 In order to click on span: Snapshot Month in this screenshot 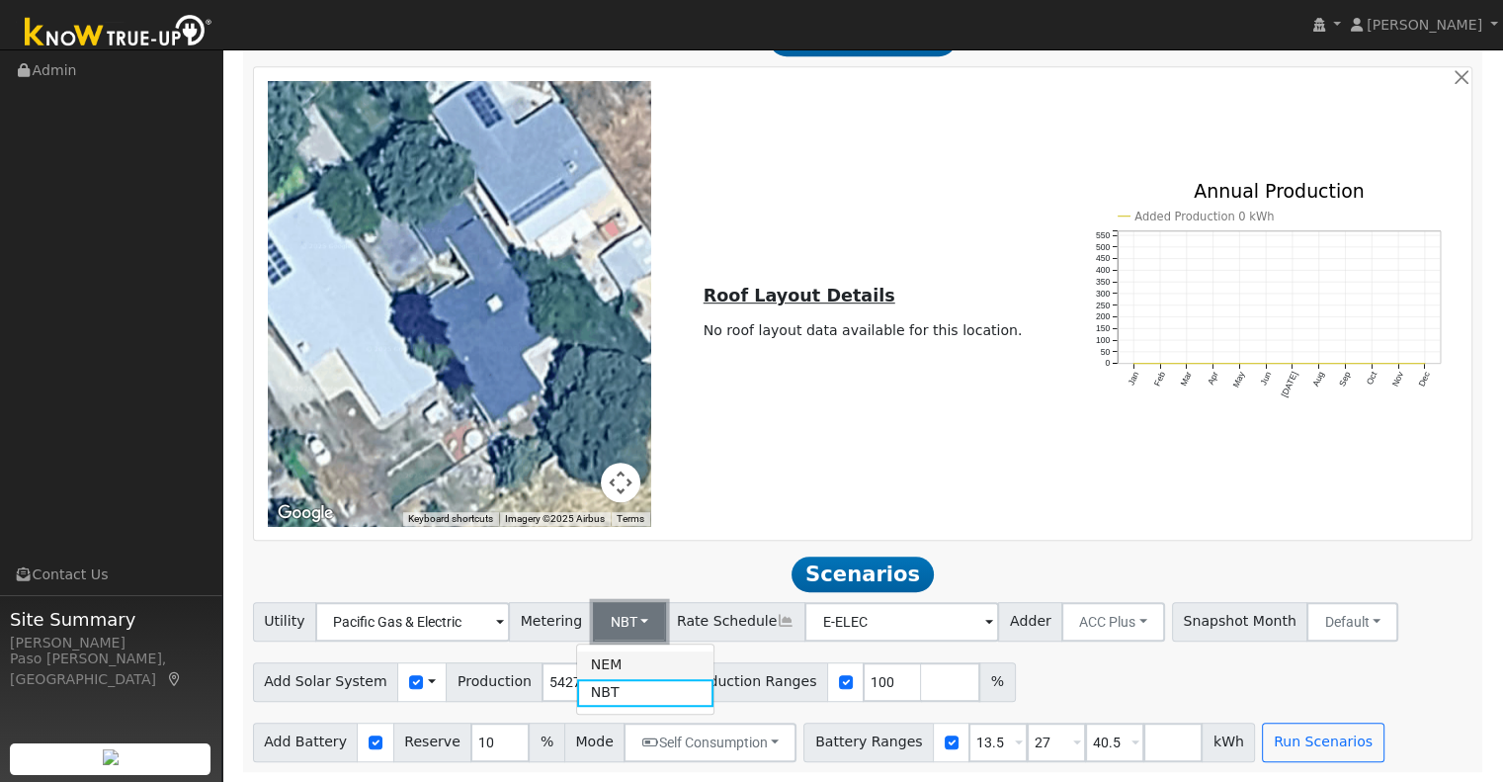, I will do `click(1240, 621)`.